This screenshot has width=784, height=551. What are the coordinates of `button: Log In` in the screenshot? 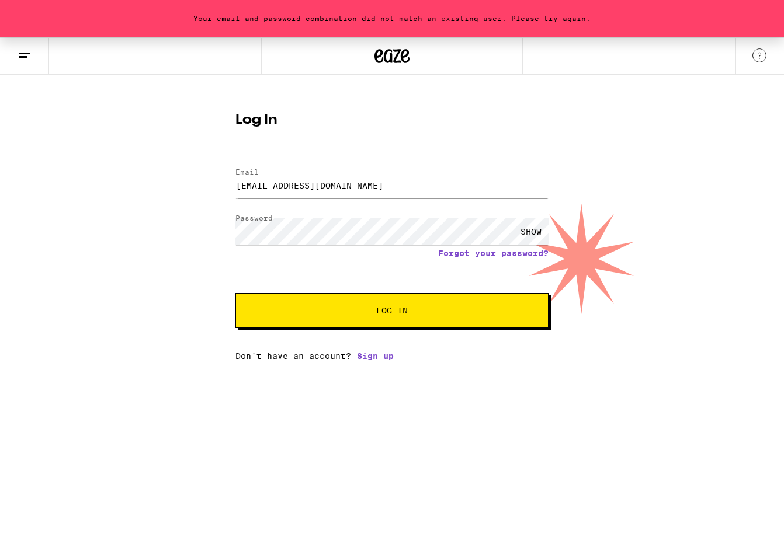 It's located at (392, 311).